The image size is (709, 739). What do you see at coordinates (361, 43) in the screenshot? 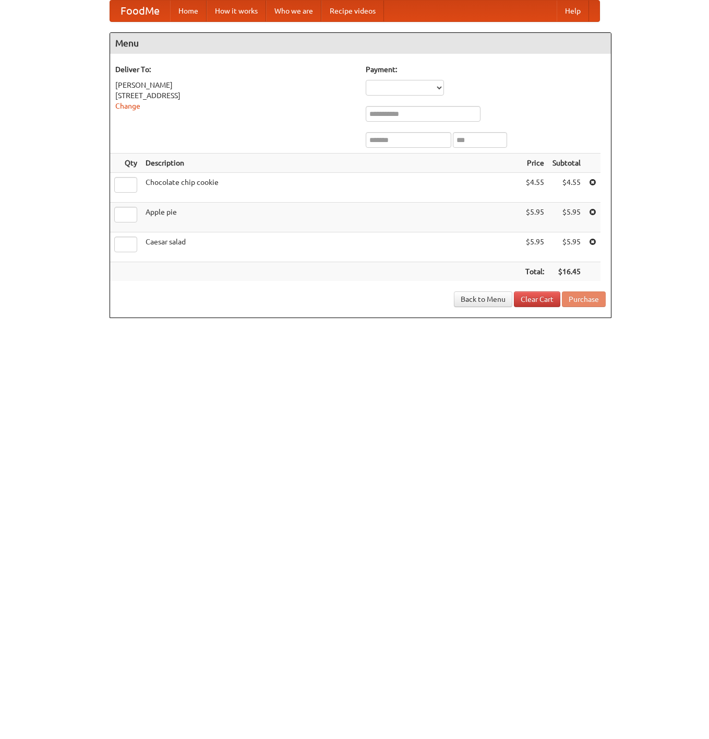
I see `h4: Menu` at bounding box center [361, 43].